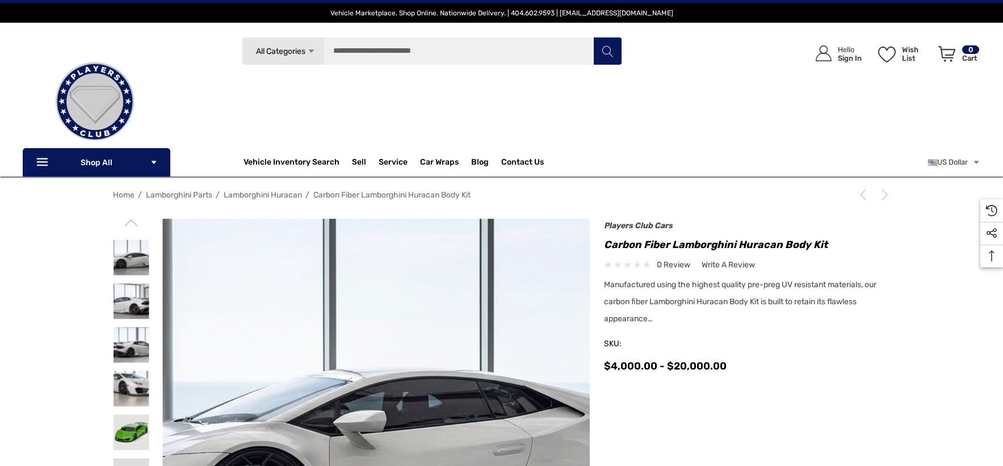  I want to click on p: Shop All, so click(96, 162).